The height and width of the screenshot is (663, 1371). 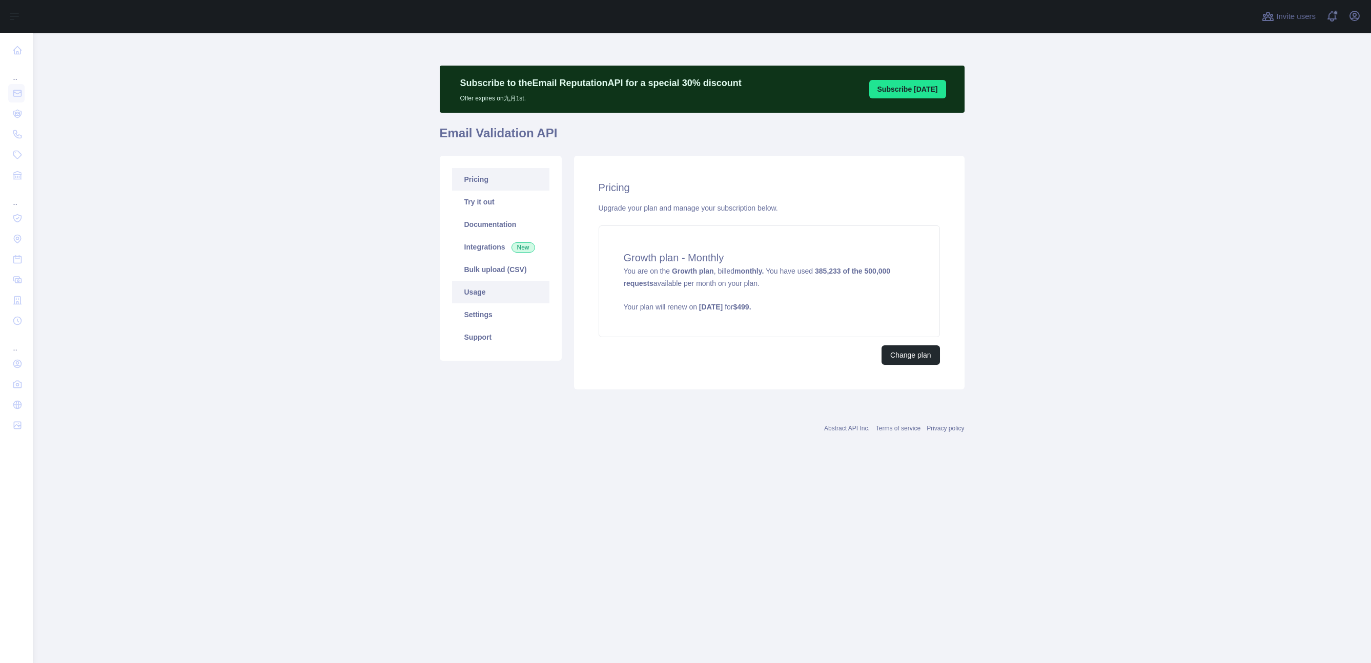 What do you see at coordinates (501, 337) in the screenshot?
I see `a: Support` at bounding box center [501, 337].